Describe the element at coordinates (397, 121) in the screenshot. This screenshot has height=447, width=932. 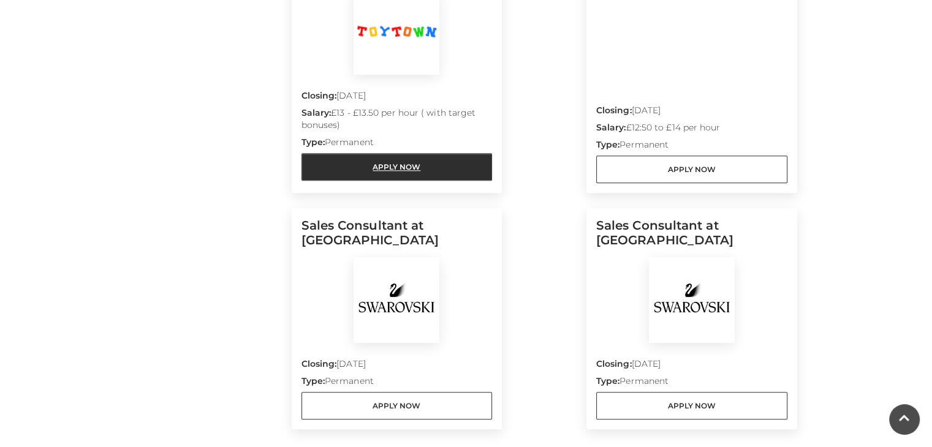
I see `p: £13 - £13.50 per hour ( with target bonuses)` at that location.